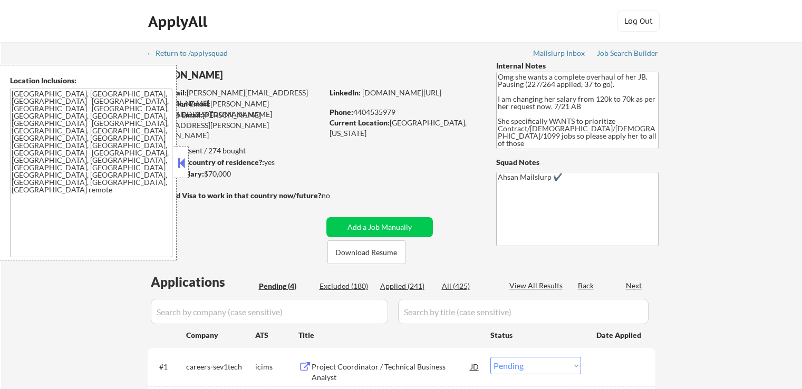  What do you see at coordinates (270, 312) in the screenshot?
I see `input: Search by company (case sensitive)` at bounding box center [270, 312].